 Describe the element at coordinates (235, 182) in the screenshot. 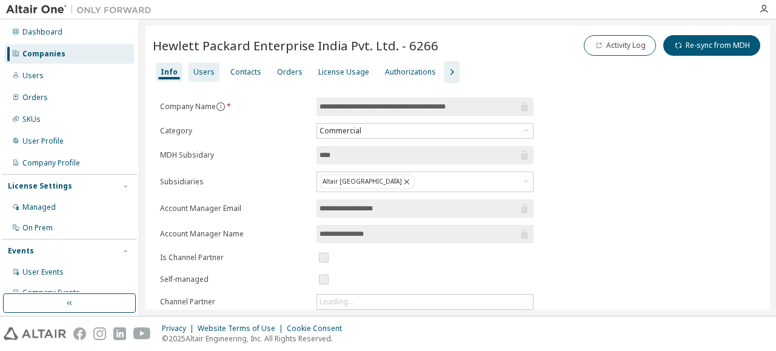

I see `label: Subsidiaries` at that location.